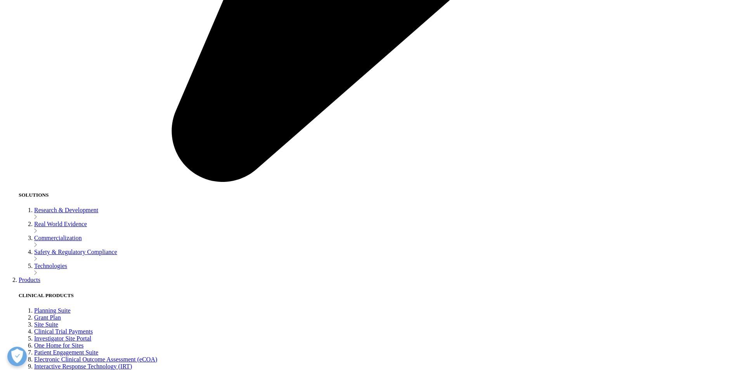 Image resolution: width=736 pixels, height=370 pixels. What do you see at coordinates (17, 357) in the screenshot?
I see `button: Open Preferences` at bounding box center [17, 357].